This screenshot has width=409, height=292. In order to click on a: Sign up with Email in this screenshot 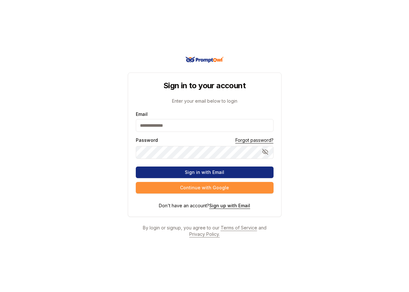, I will do `click(230, 205)`.